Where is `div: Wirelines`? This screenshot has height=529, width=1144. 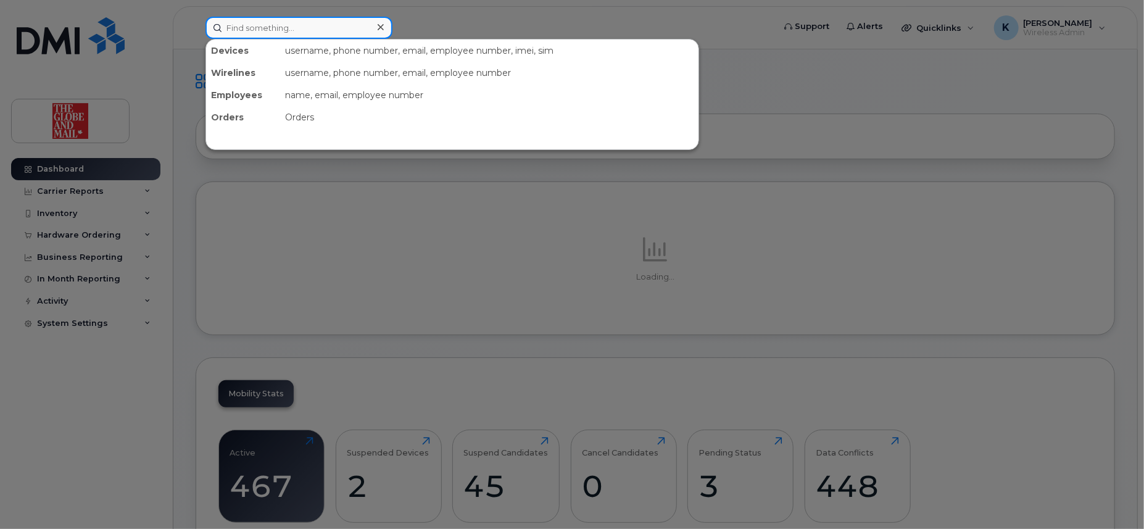
div: Wirelines is located at coordinates (243, 73).